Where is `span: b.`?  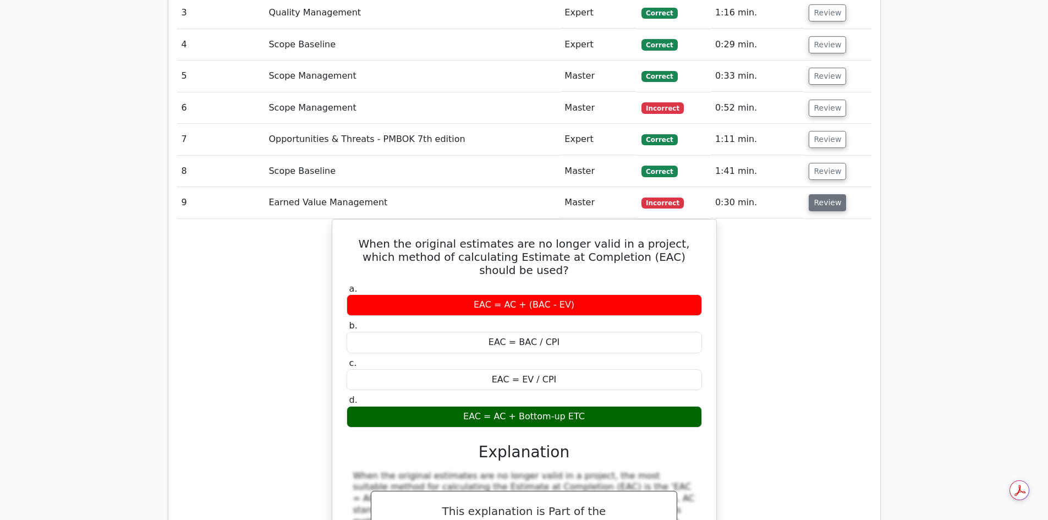
span: b. is located at coordinates (353, 325).